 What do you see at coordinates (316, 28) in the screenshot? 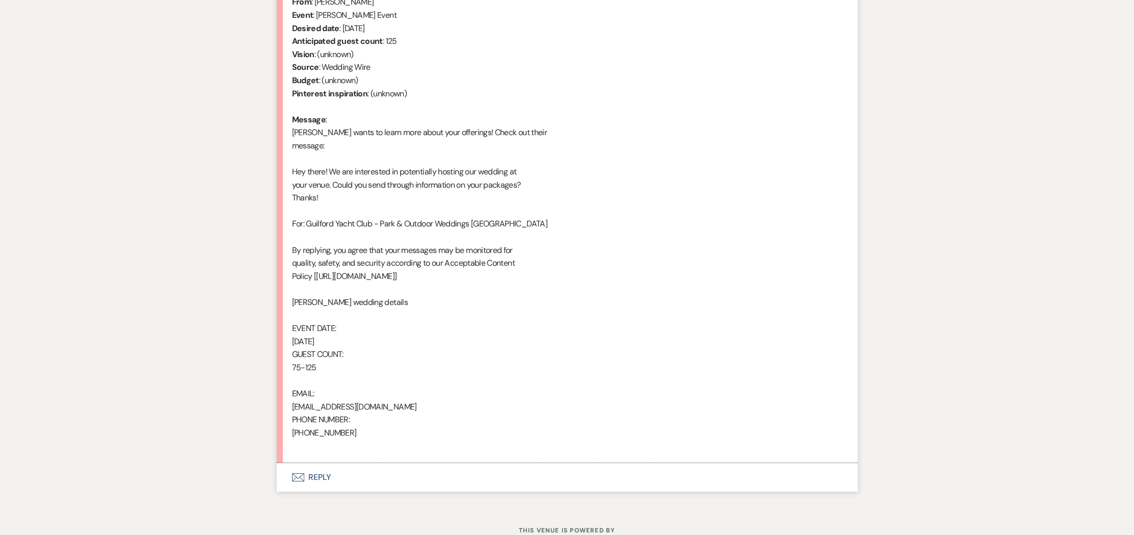
I see `b: Desired date` at bounding box center [316, 28].